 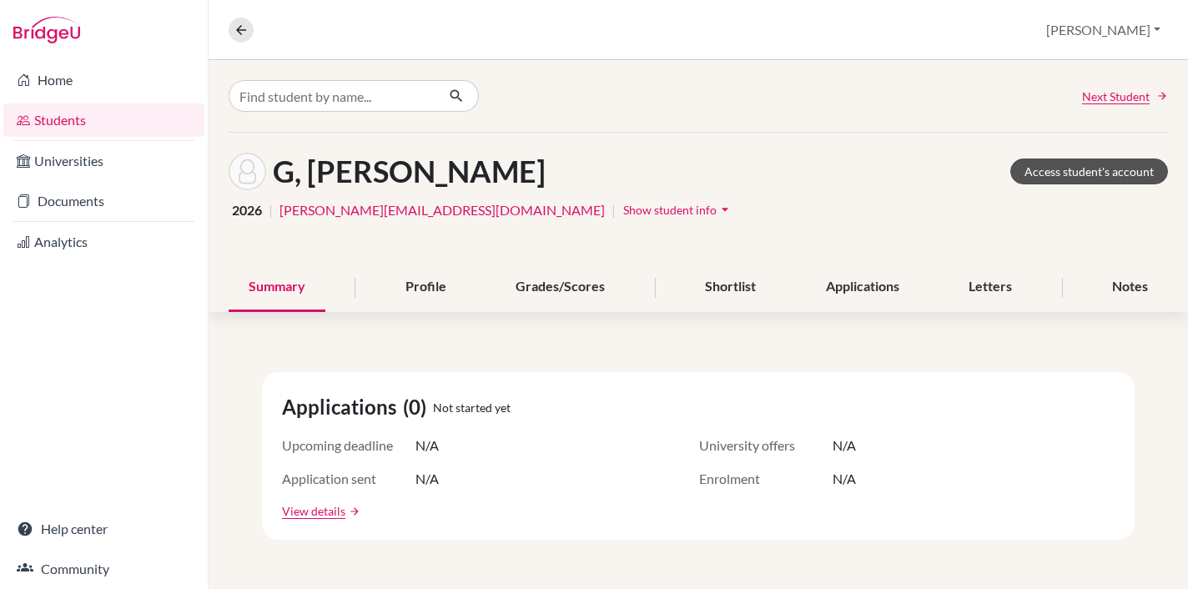 I want to click on a: Help center, so click(x=103, y=529).